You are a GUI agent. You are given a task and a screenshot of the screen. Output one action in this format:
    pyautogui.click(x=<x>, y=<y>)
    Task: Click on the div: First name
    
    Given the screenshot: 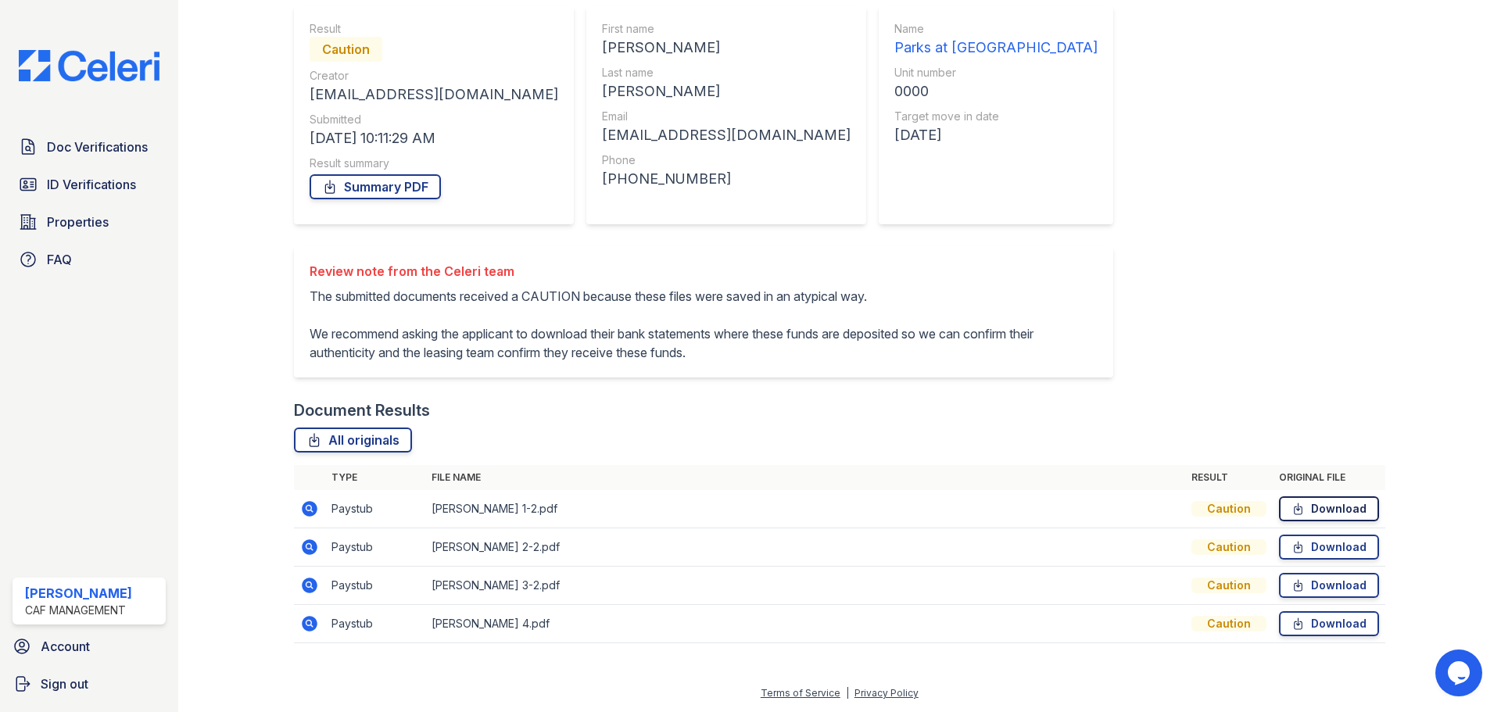 What is the action you would take?
    pyautogui.click(x=726, y=29)
    